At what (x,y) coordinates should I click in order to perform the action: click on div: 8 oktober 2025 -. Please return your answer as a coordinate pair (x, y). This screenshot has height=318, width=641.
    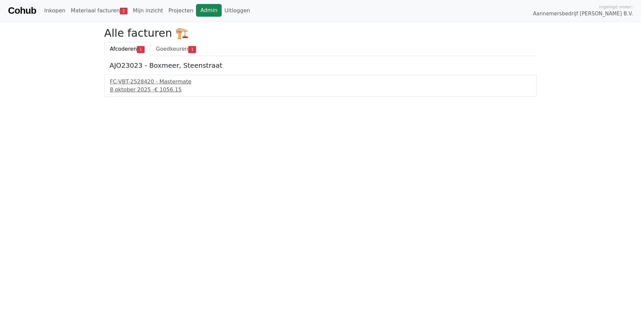
    Looking at the image, I should click on (321, 90).